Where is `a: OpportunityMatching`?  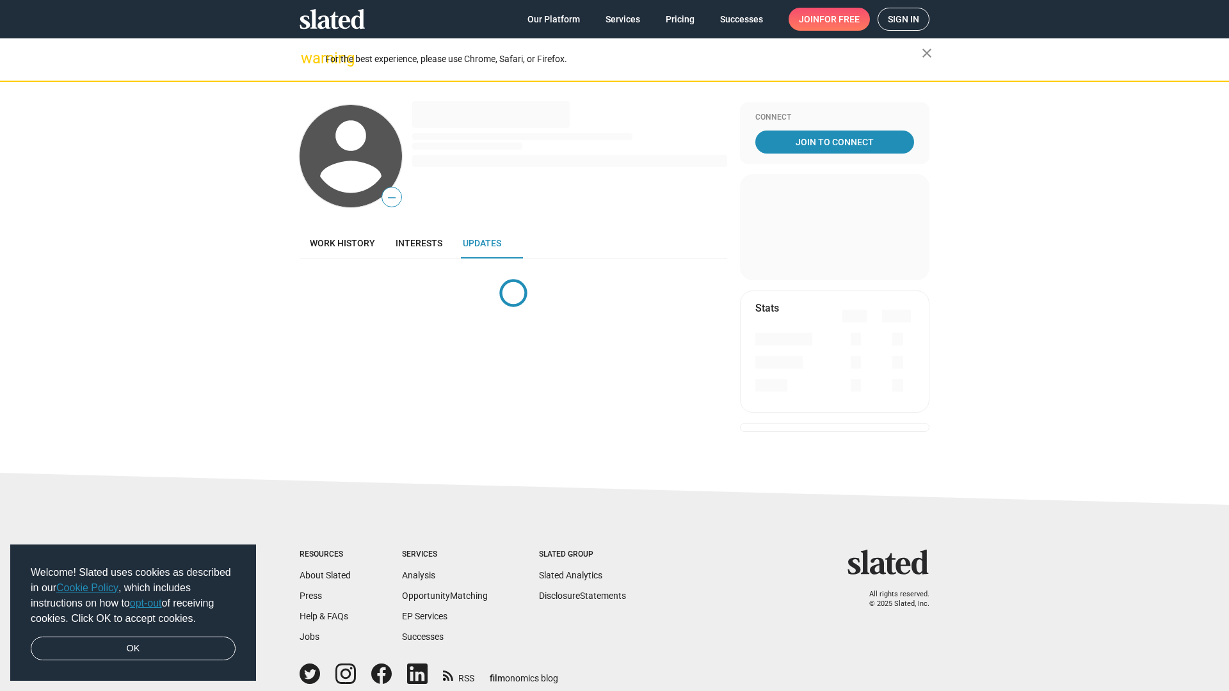 a: OpportunityMatching is located at coordinates (445, 596).